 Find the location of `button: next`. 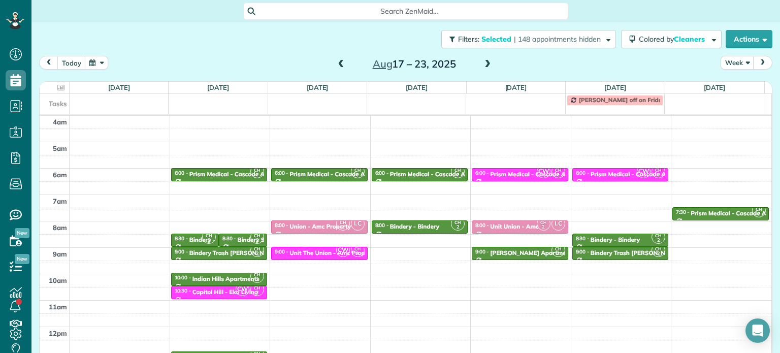

button: next is located at coordinates (763, 62).